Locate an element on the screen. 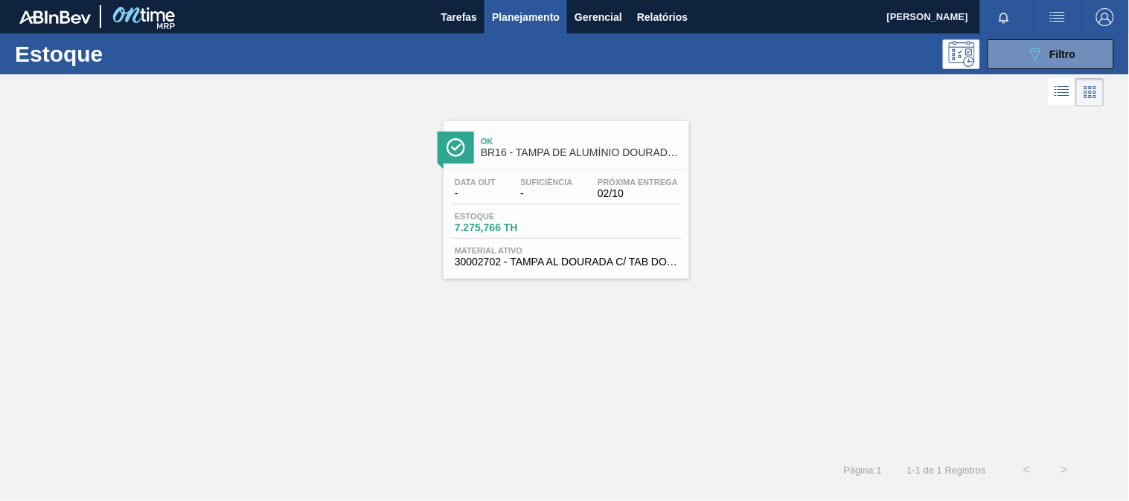 The height and width of the screenshot is (501, 1129). span: Página : 1 is located at coordinates (862, 470).